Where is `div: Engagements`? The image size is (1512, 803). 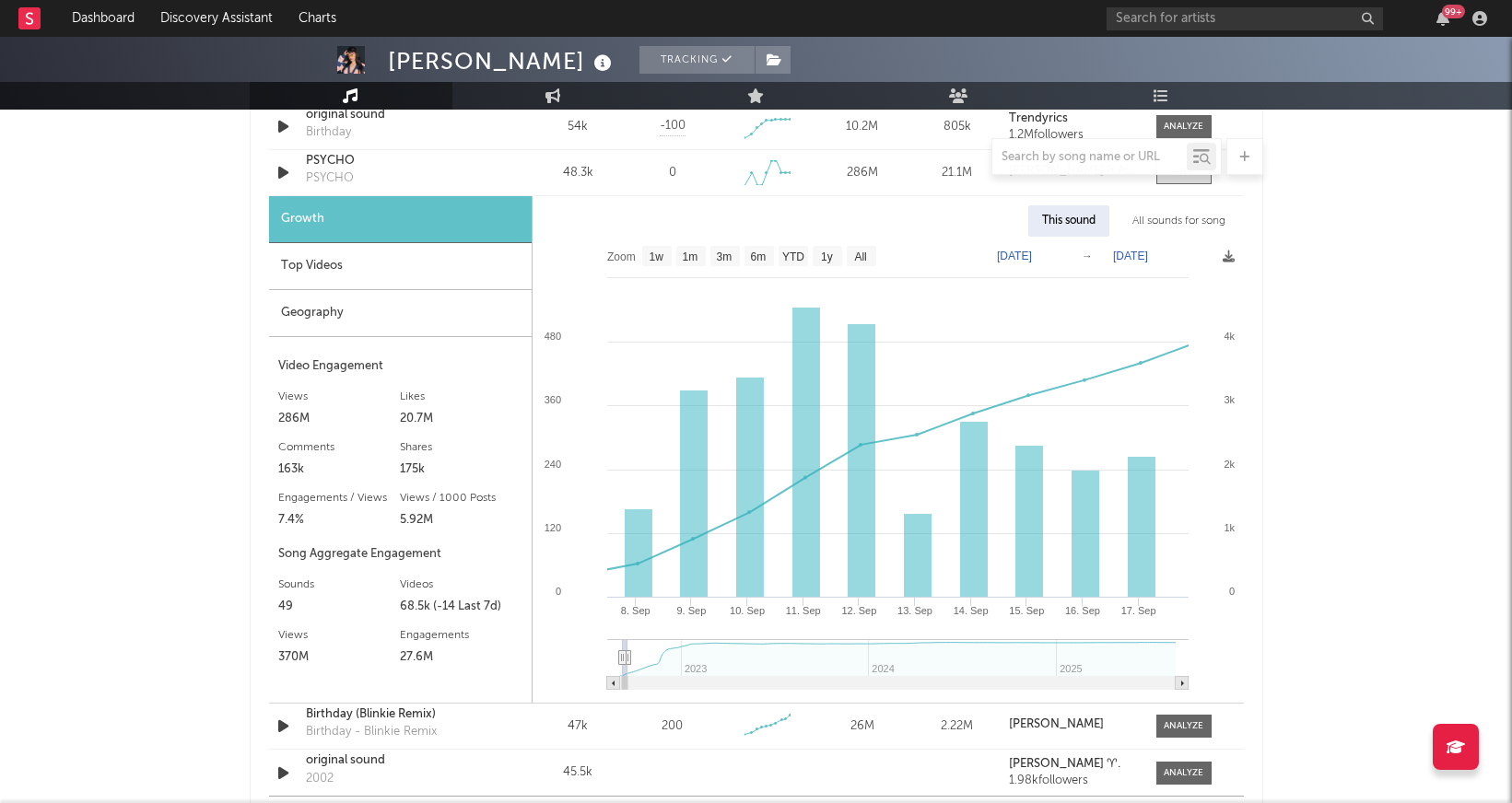
div: Engagements is located at coordinates (461, 636).